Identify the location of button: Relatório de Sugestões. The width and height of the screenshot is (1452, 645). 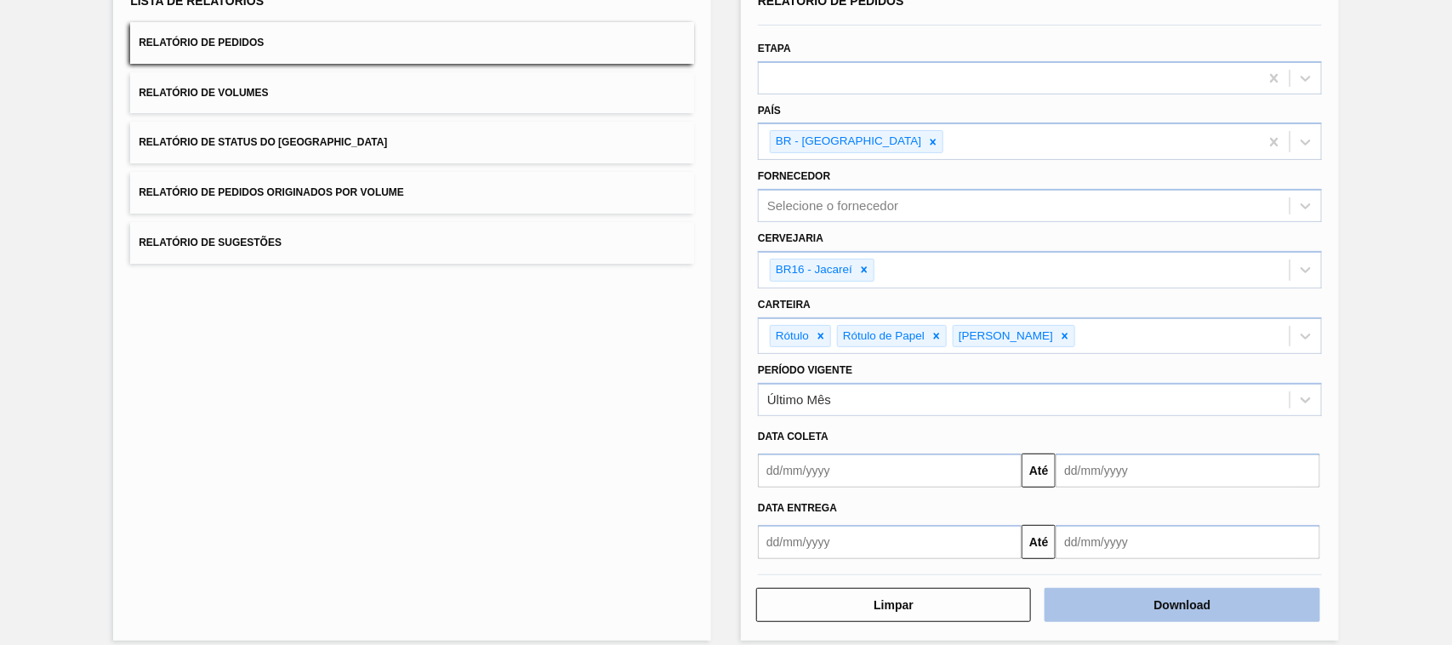
(412, 243).